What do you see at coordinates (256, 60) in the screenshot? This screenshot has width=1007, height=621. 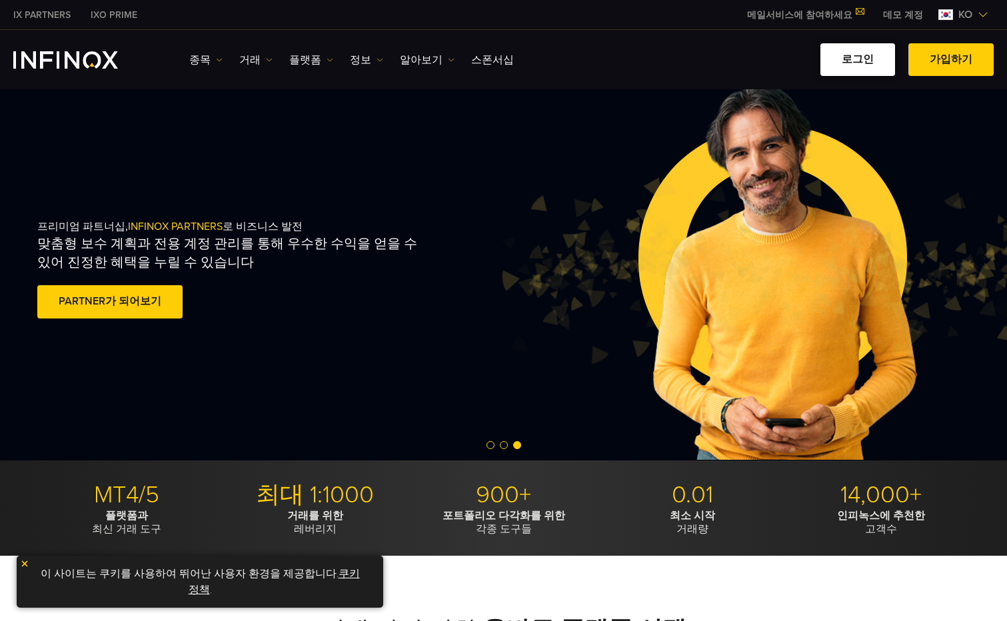 I see `a: 거래` at bounding box center [256, 60].